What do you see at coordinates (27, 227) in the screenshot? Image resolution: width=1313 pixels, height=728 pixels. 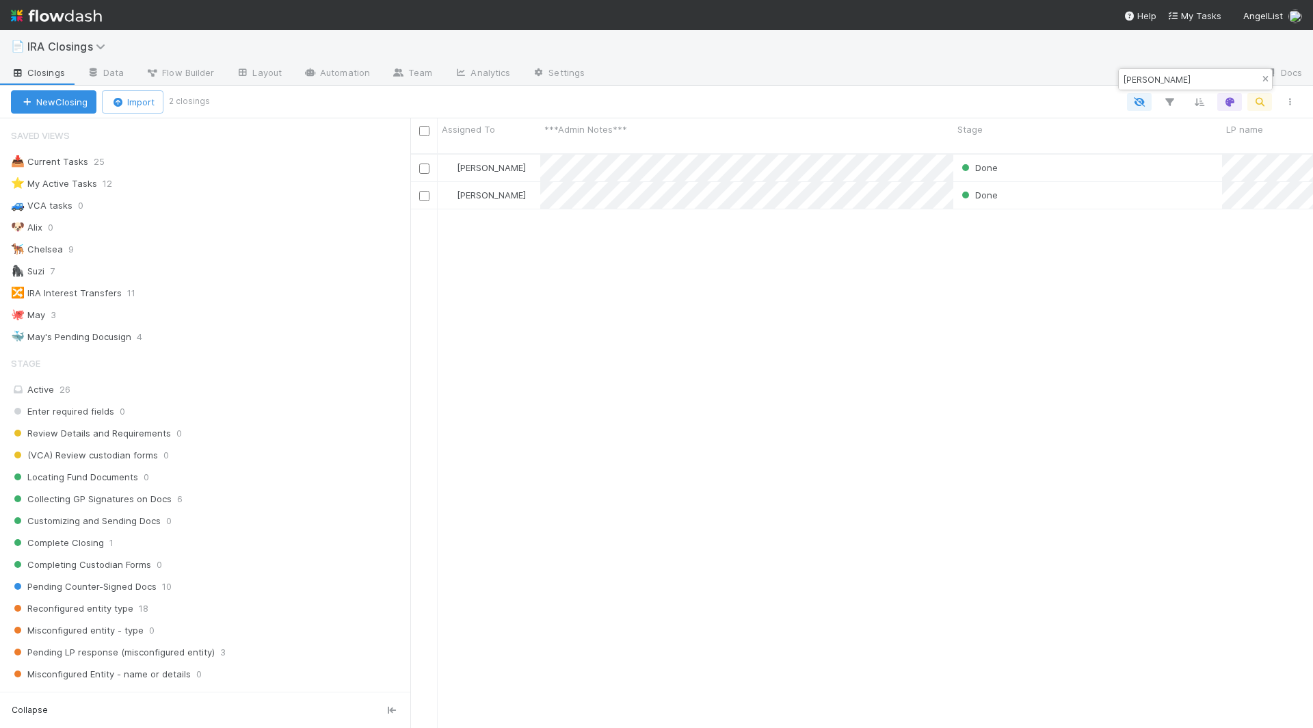 I see `div: Alix` at bounding box center [27, 227].